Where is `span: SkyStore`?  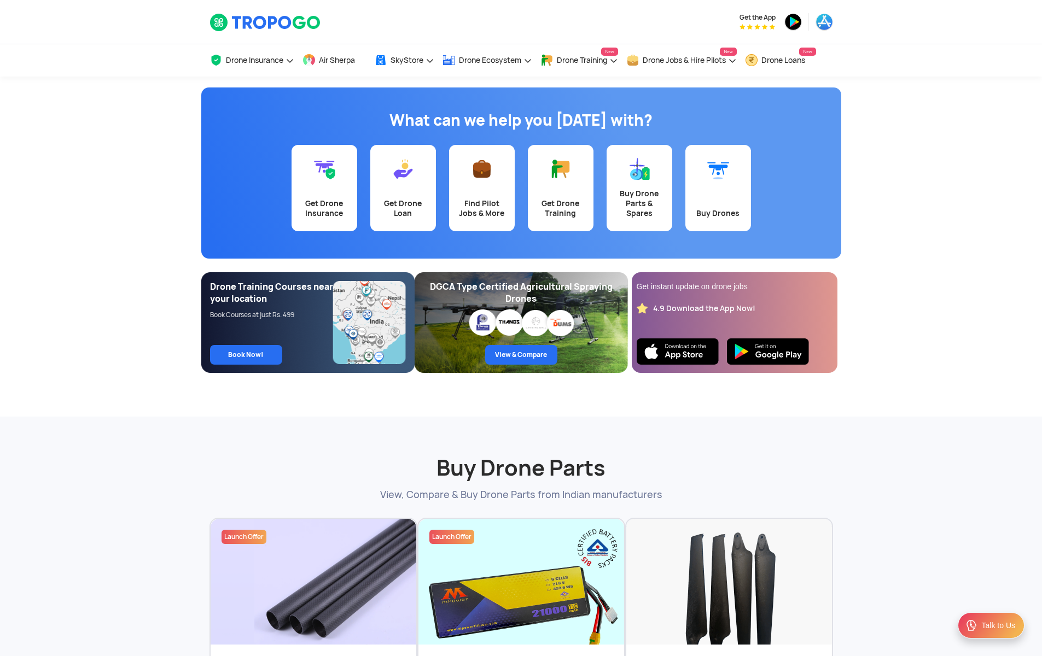 span: SkyStore is located at coordinates (407, 60).